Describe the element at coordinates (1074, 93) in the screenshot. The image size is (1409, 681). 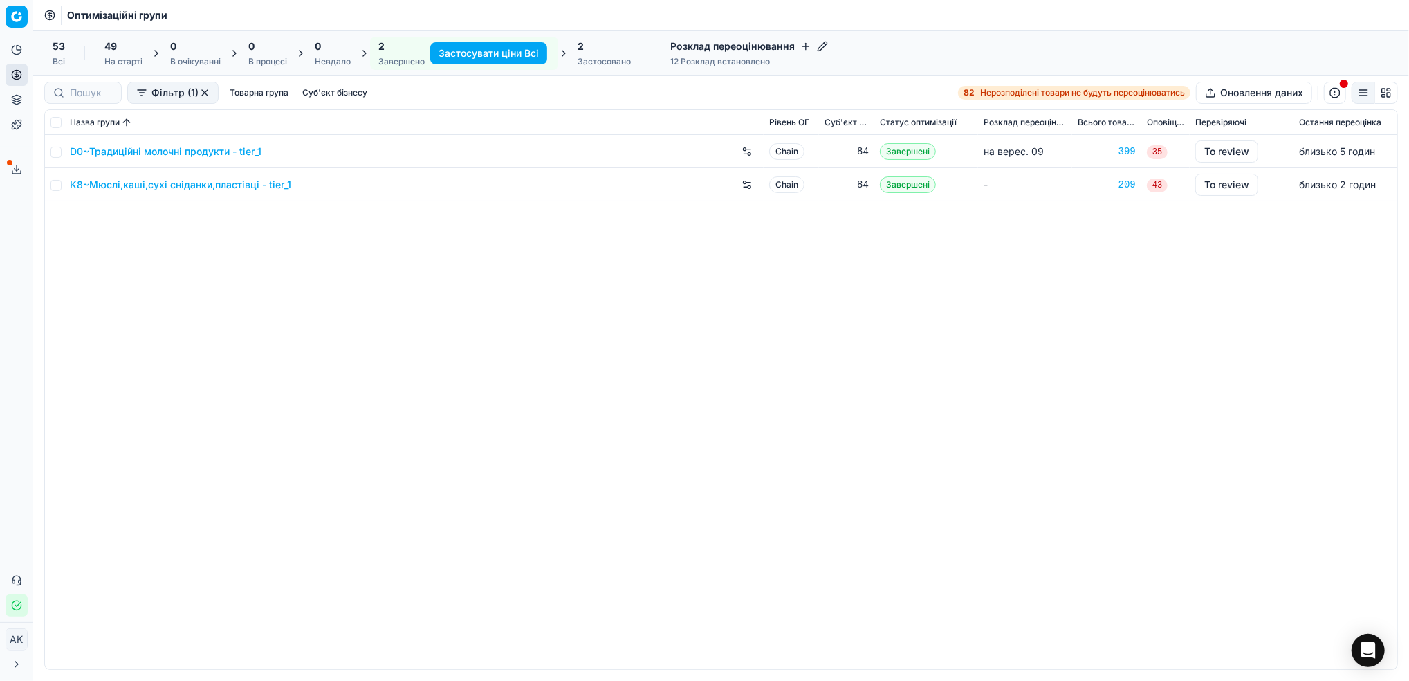
I see `a: 82Нерозподілені товари не будуть переоцінюватись` at that location.